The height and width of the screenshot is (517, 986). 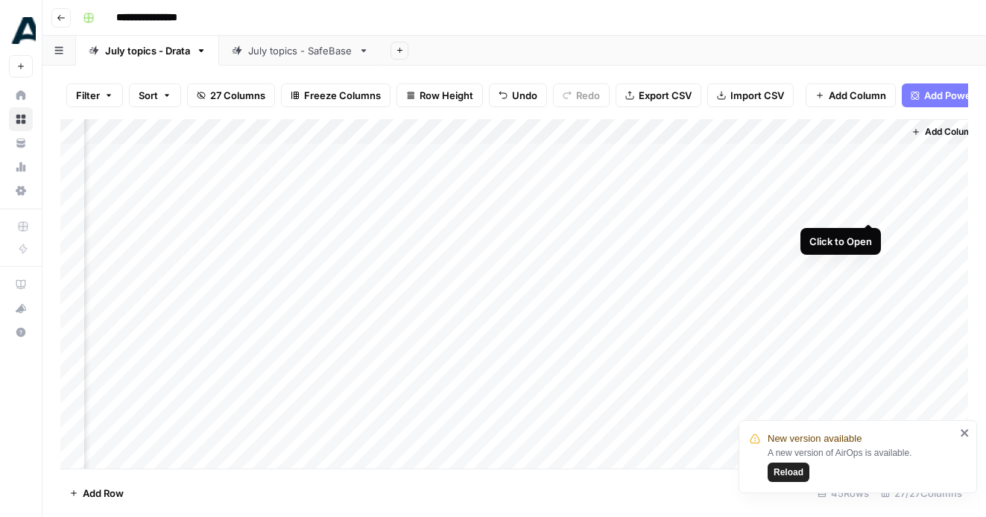 What do you see at coordinates (22, 31) in the screenshot?
I see `img: Drata Logo` at bounding box center [22, 31].